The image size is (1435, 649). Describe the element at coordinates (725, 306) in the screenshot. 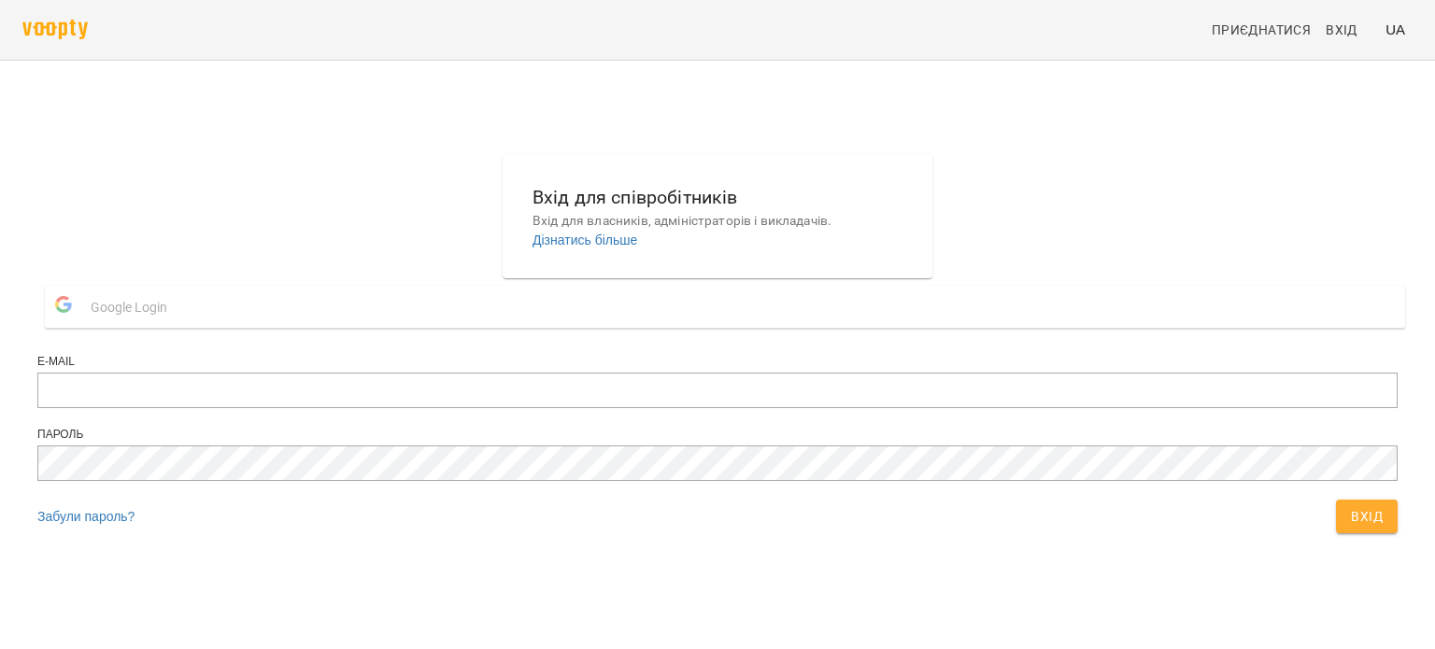

I see `button: Google Login` at that location.